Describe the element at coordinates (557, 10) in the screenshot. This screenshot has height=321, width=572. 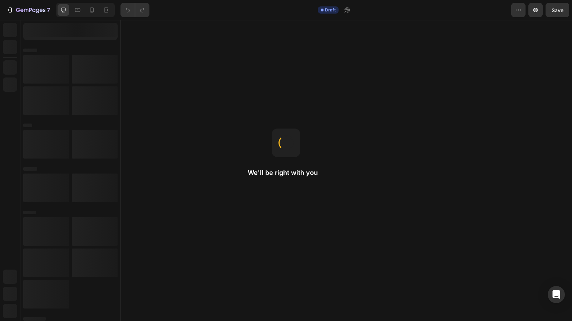
I see `span: Save` at that location.